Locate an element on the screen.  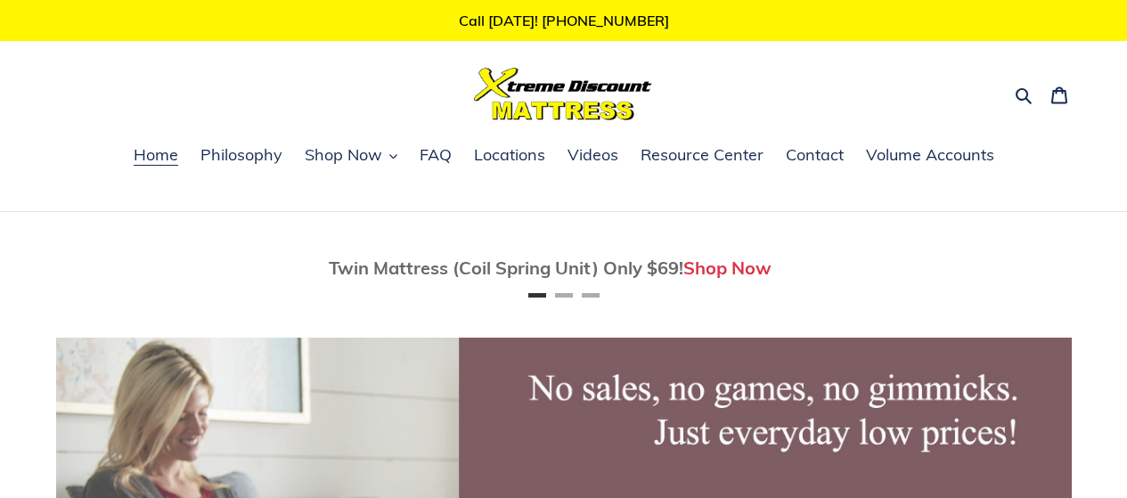
span: Philosophy is located at coordinates (242, 155).